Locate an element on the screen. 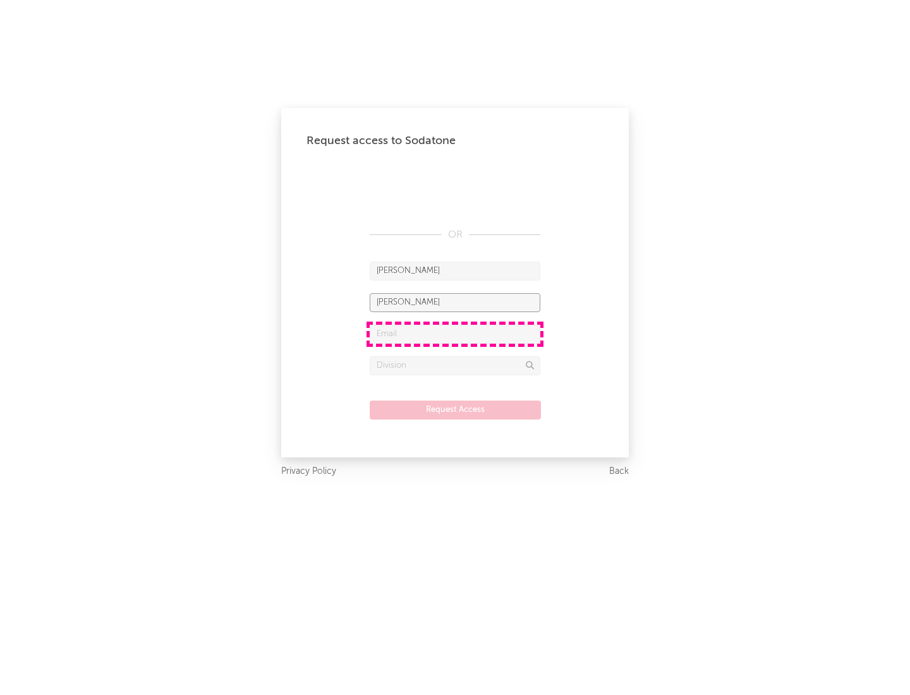 The width and height of the screenshot is (910, 695). button: Request Access is located at coordinates (455, 410).